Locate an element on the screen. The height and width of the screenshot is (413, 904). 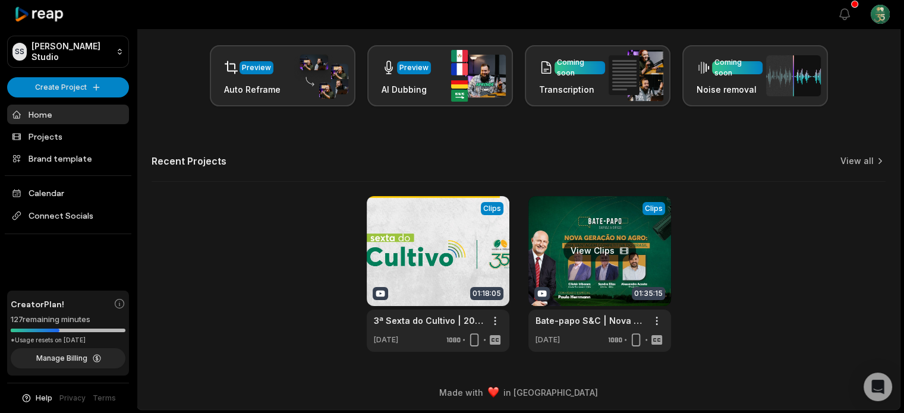
img: ai_dubbing.png is located at coordinates (479, 75).